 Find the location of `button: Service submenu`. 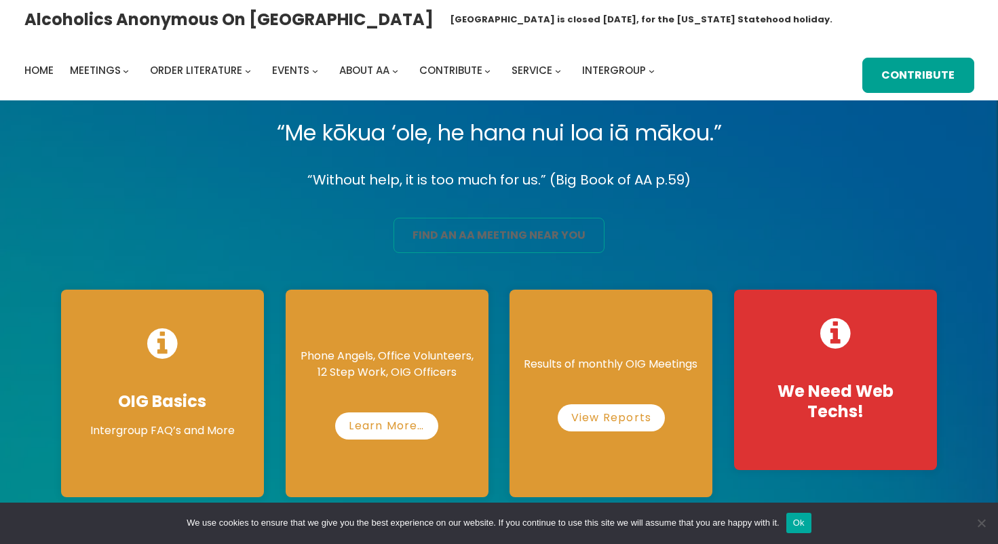

button: Service submenu is located at coordinates (558, 70).